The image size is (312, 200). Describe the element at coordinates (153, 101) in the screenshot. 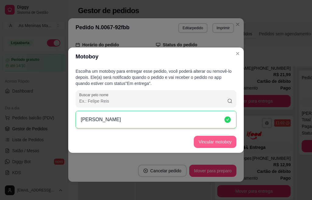

I see `input: Buscar pelo nome` at that location.